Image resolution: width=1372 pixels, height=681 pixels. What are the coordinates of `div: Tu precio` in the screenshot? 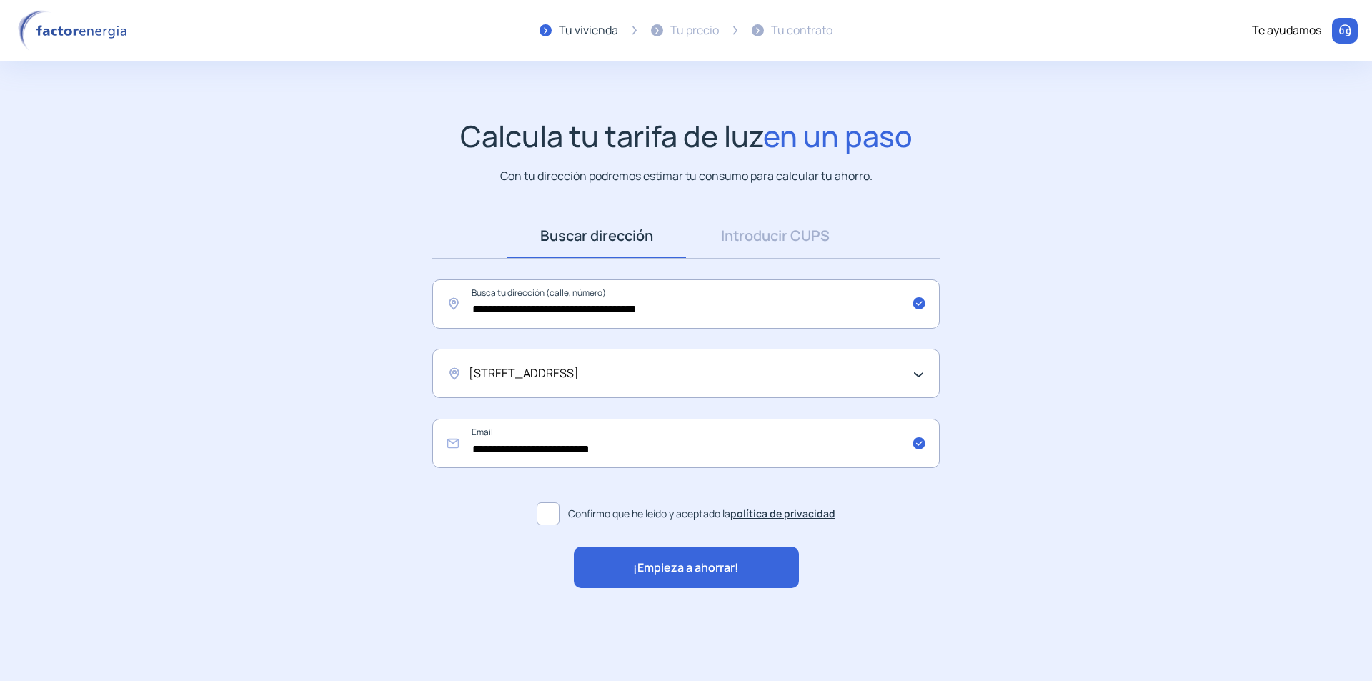 It's located at (695, 31).